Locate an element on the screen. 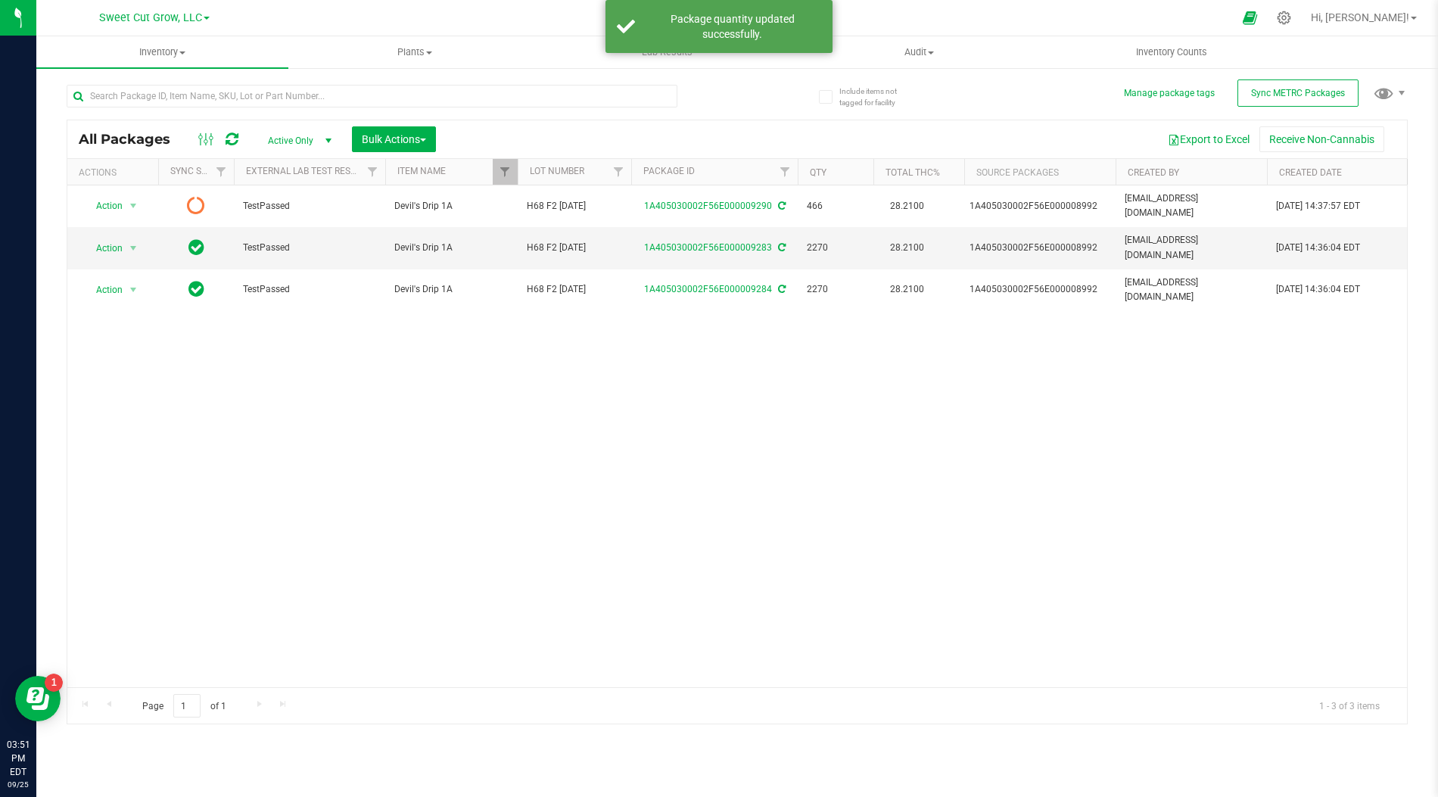  a: Created Date is located at coordinates (1310, 173).